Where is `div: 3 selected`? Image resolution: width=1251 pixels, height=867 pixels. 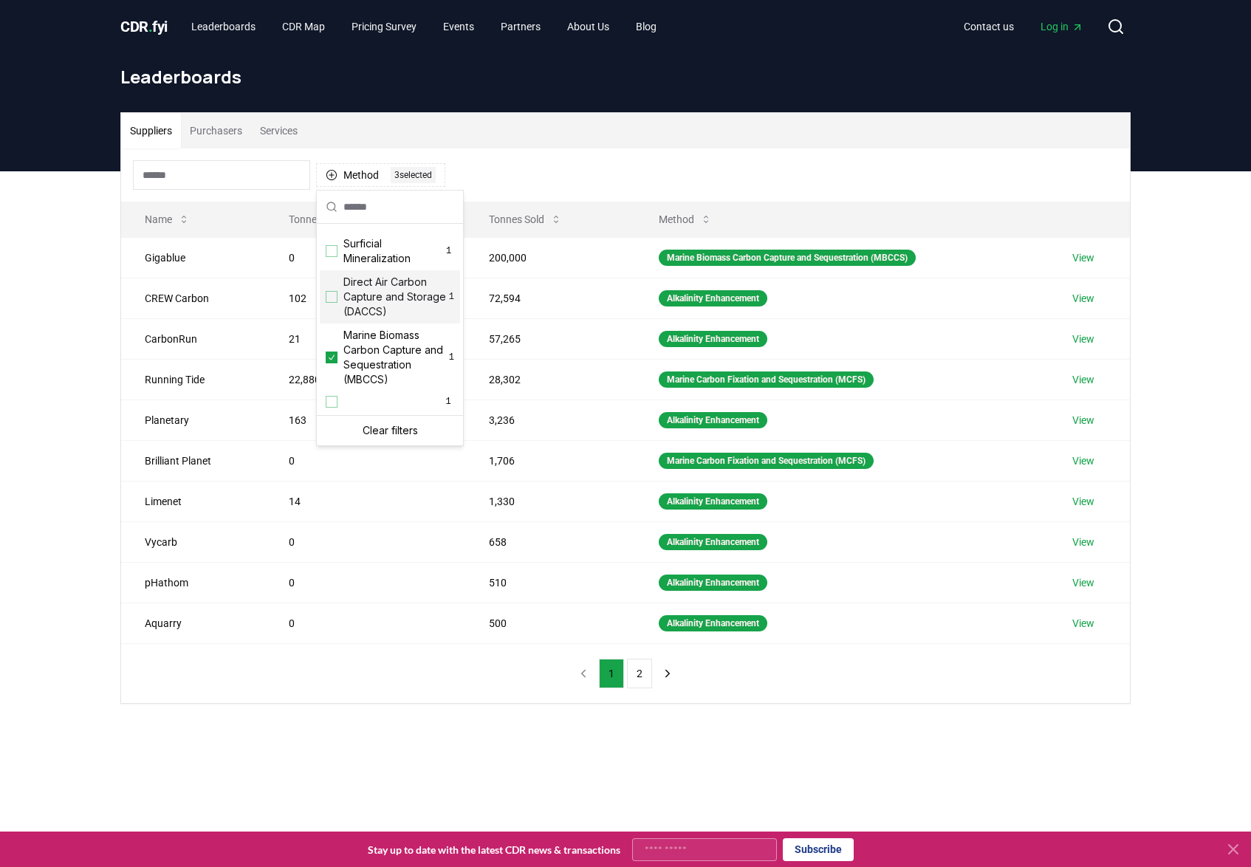 div: 3 selected is located at coordinates (413, 175).